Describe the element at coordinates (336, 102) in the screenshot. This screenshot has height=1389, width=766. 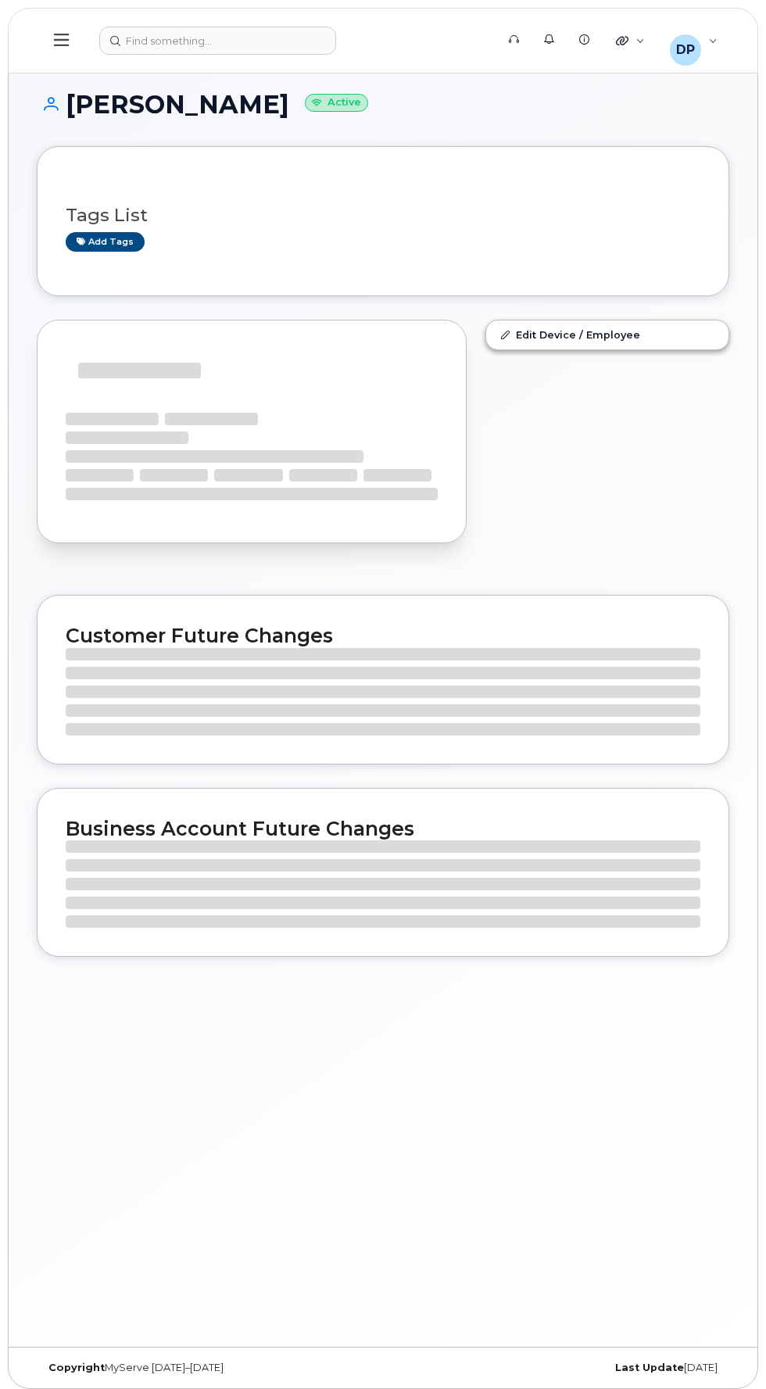
I see `small: Active` at that location.